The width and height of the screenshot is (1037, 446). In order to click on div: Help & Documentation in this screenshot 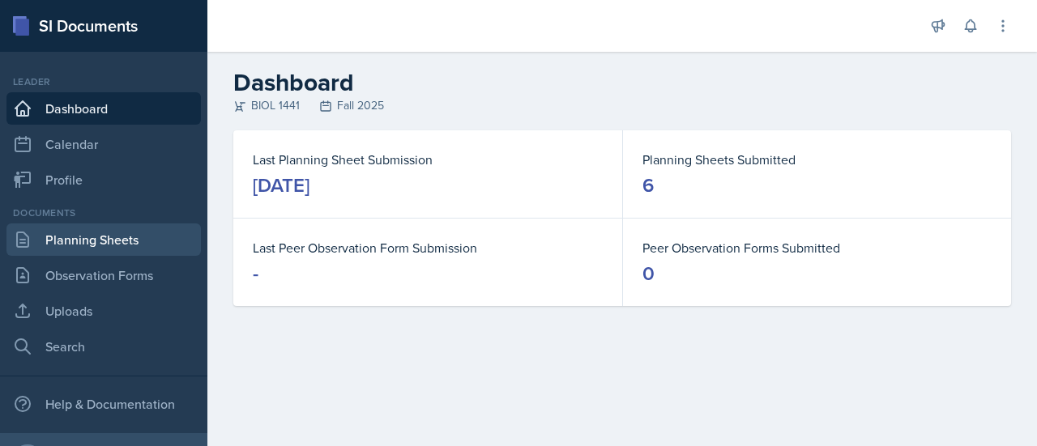, I will do `click(104, 404)`.